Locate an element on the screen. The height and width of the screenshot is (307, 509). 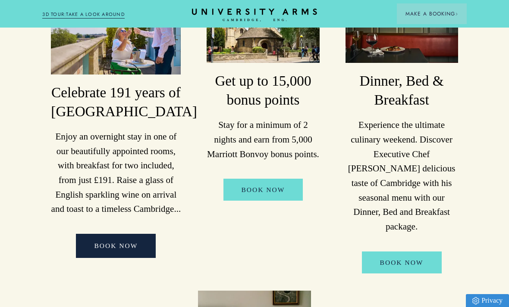
h3: Dinner, Bed & Breakfast is located at coordinates (401, 91).